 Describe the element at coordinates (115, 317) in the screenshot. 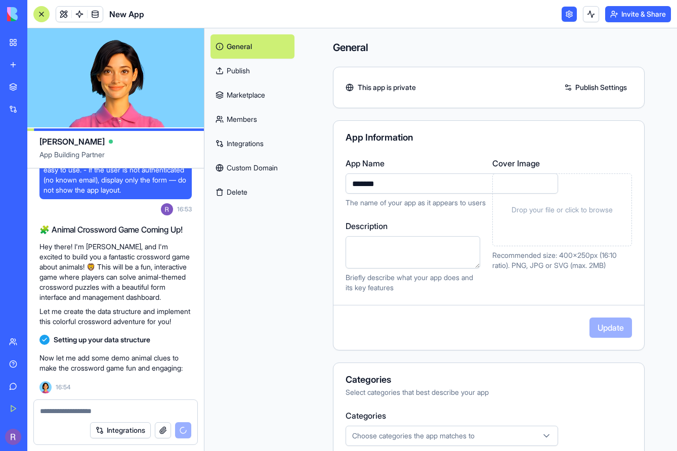

I see `p: Let me create the data structure and implement this colorful crossword adventure for you!` at that location.